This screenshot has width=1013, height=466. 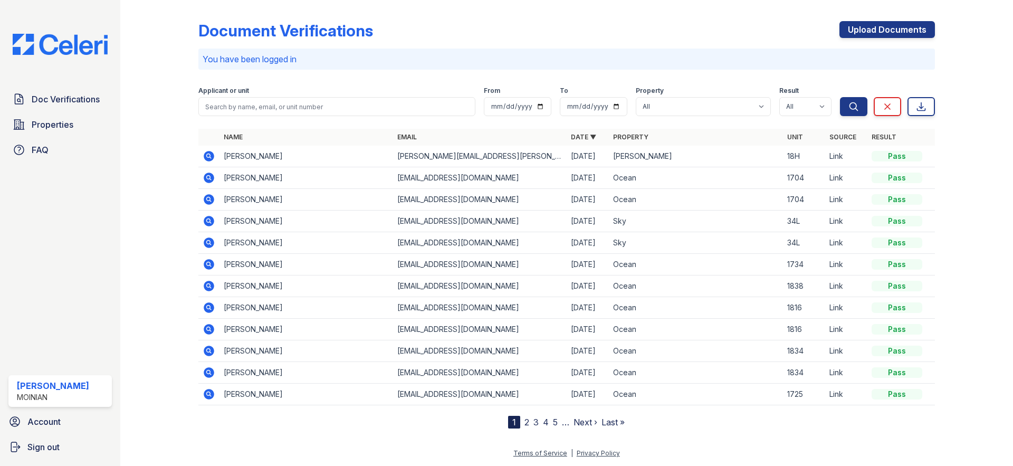 I want to click on button: Sign out, so click(x=60, y=447).